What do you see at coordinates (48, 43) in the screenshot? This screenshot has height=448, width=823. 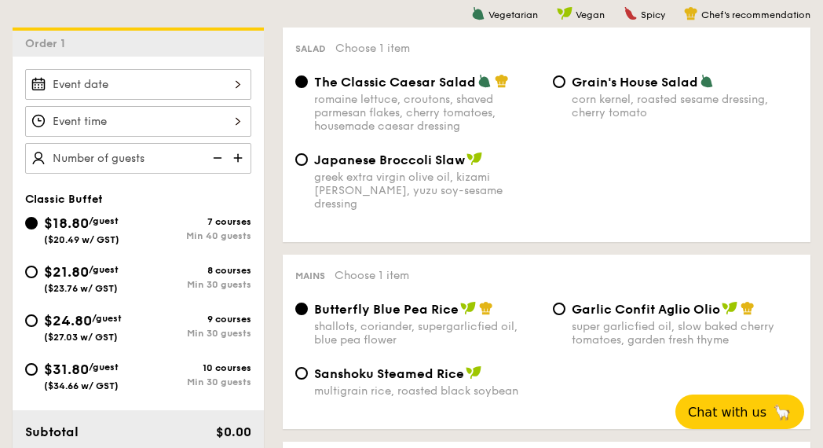 I see `span: Order 1` at bounding box center [48, 43].